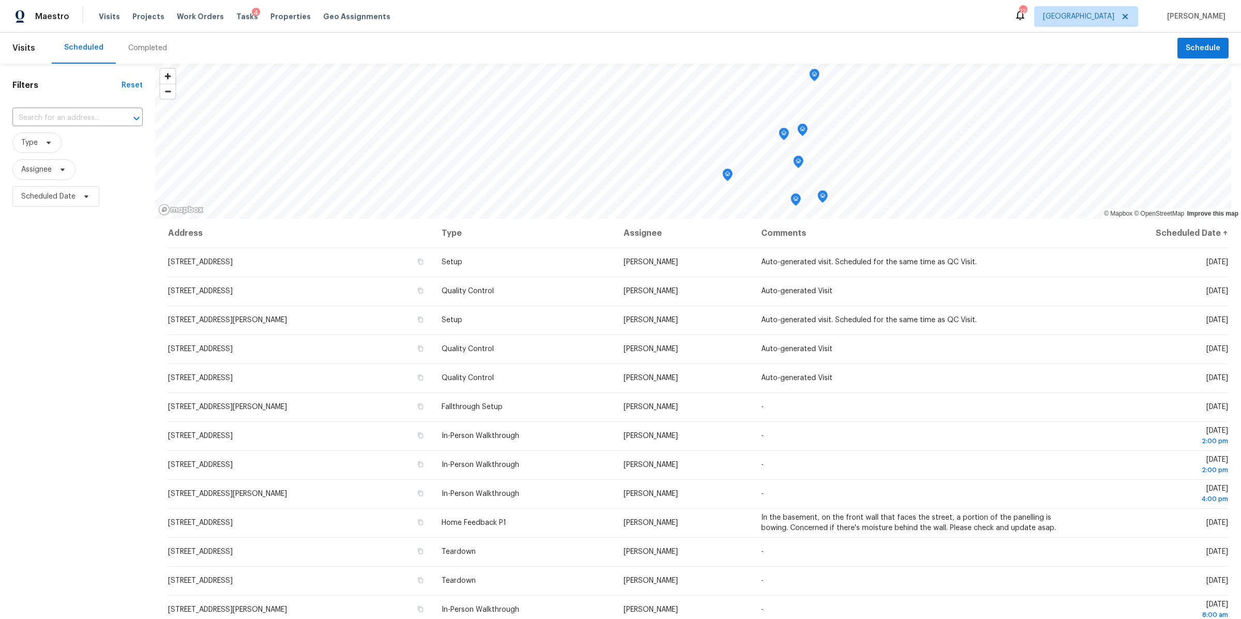 Image resolution: width=1241 pixels, height=619 pixels. I want to click on span: Schedule, so click(1203, 48).